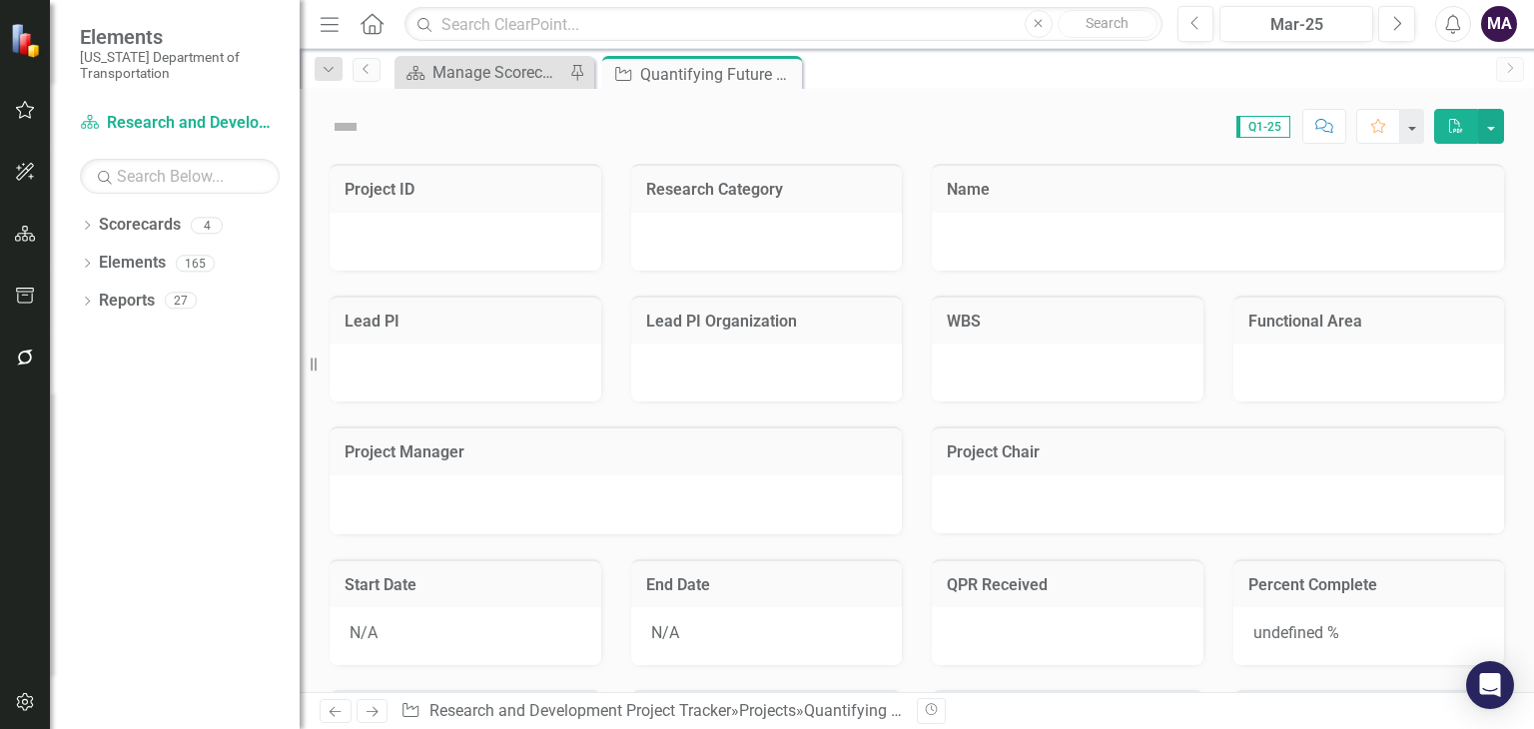  What do you see at coordinates (1217, 190) in the screenshot?
I see `h3: Name` at bounding box center [1217, 190].